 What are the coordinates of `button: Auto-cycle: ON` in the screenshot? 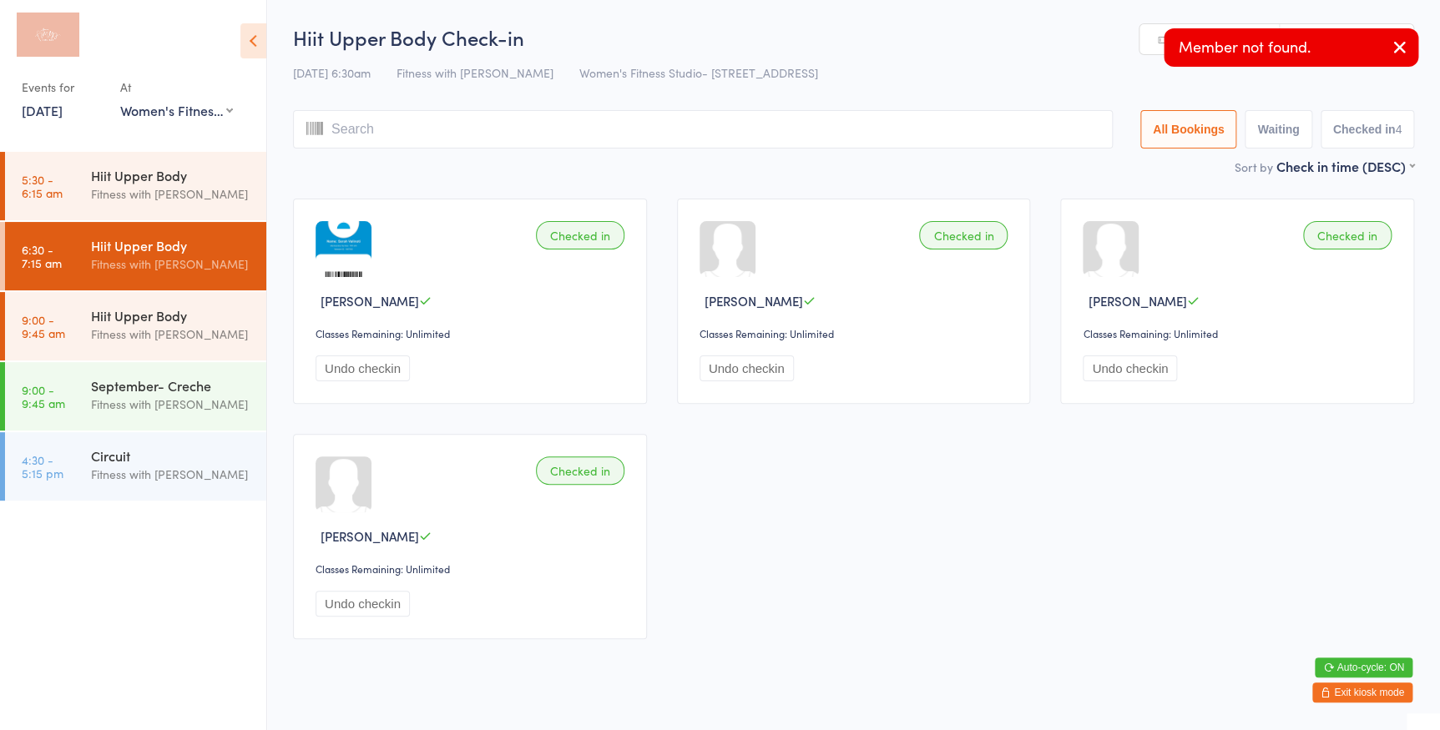 It's located at (1363, 668).